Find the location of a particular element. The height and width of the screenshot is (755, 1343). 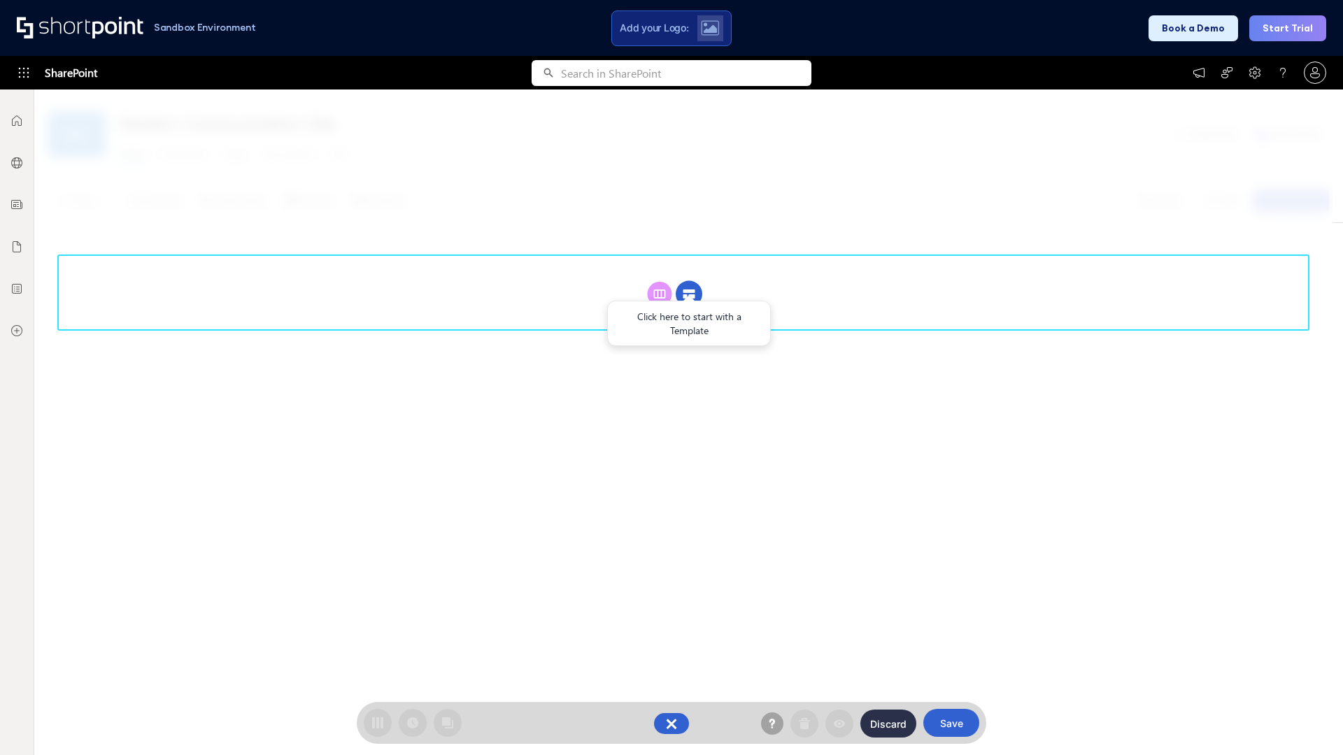

button: Start Trial is located at coordinates (1288, 28).